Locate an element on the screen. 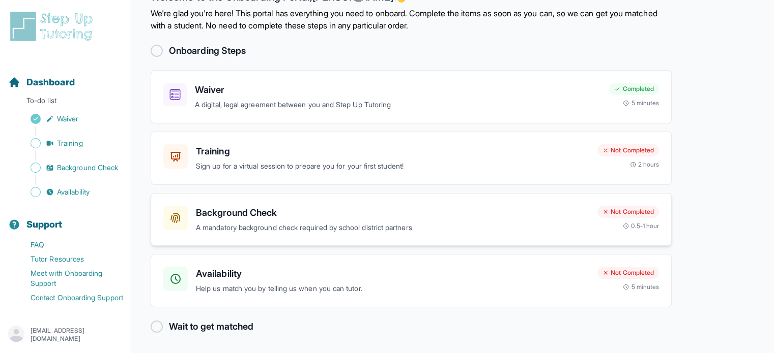 The image size is (774, 353). button: Dashboard is located at coordinates (65, 76).